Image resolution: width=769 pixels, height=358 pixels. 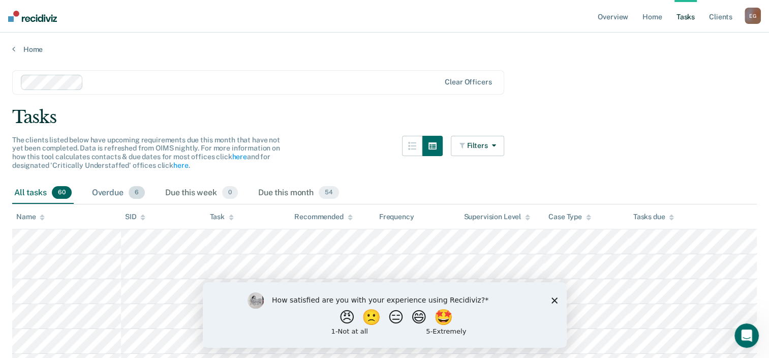 I want to click on div: Frequency, so click(x=397, y=217).